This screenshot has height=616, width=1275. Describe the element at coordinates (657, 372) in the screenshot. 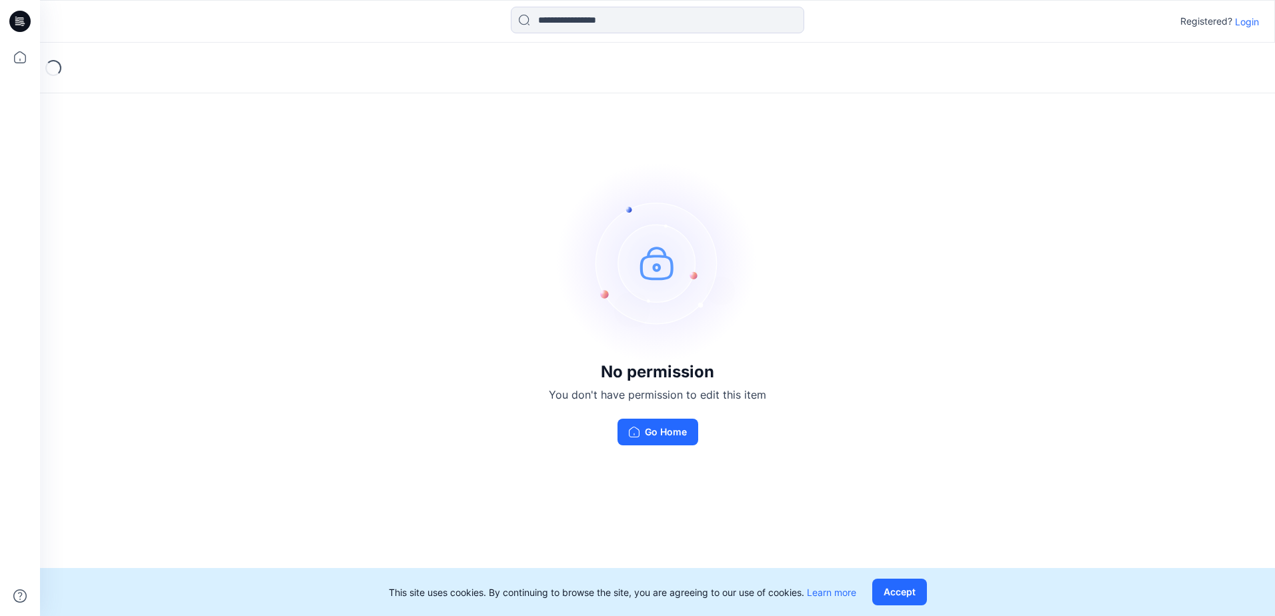

I see `h3: No permission` at that location.